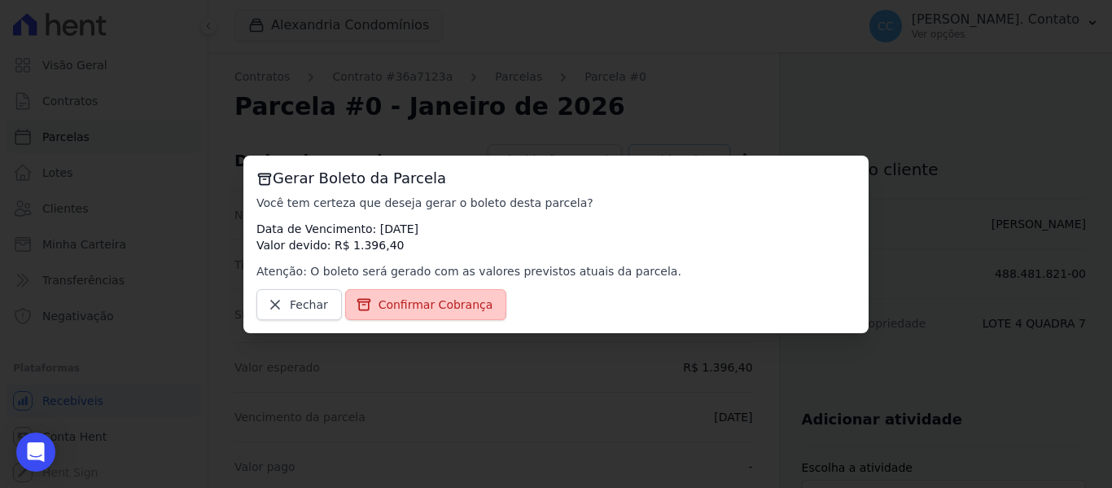  What do you see at coordinates (556, 203) in the screenshot?
I see `p: Você tem certeza que deseja gerar o boleto desta parcela?` at bounding box center [556, 203].